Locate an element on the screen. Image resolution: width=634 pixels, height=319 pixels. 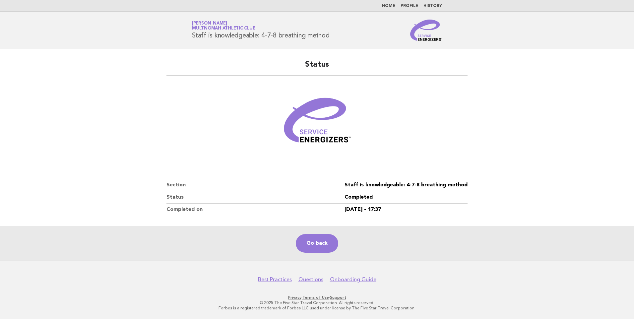
a: Support is located at coordinates (338, 298).